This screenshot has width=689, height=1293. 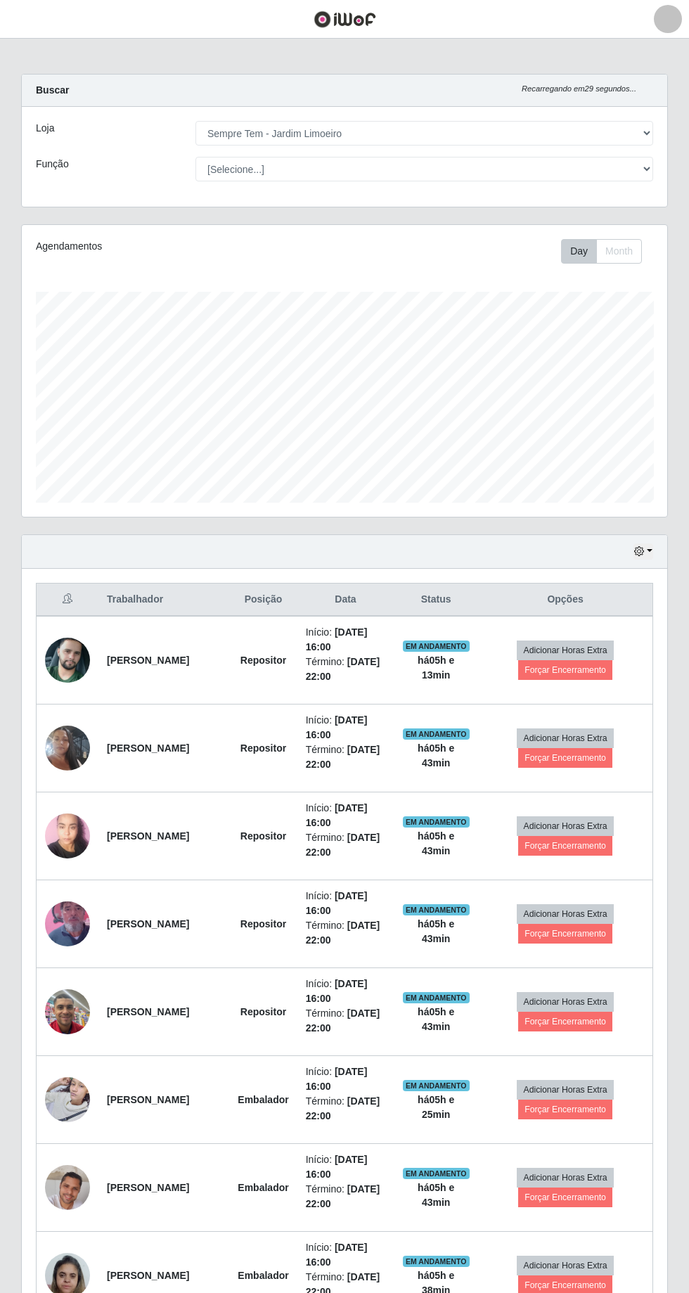 What do you see at coordinates (263, 600) in the screenshot?
I see `th: Posição` at bounding box center [263, 600].